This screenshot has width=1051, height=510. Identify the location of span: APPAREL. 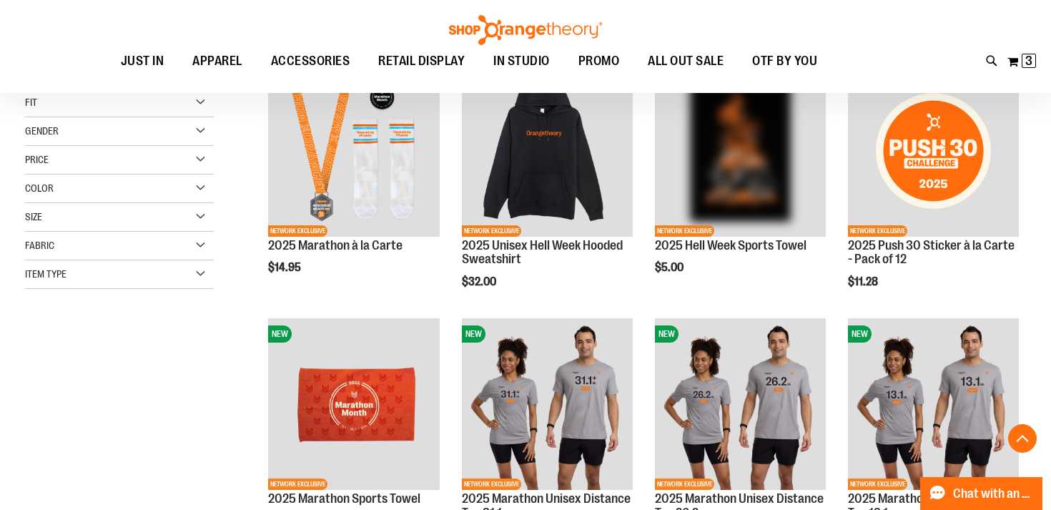
(217, 61).